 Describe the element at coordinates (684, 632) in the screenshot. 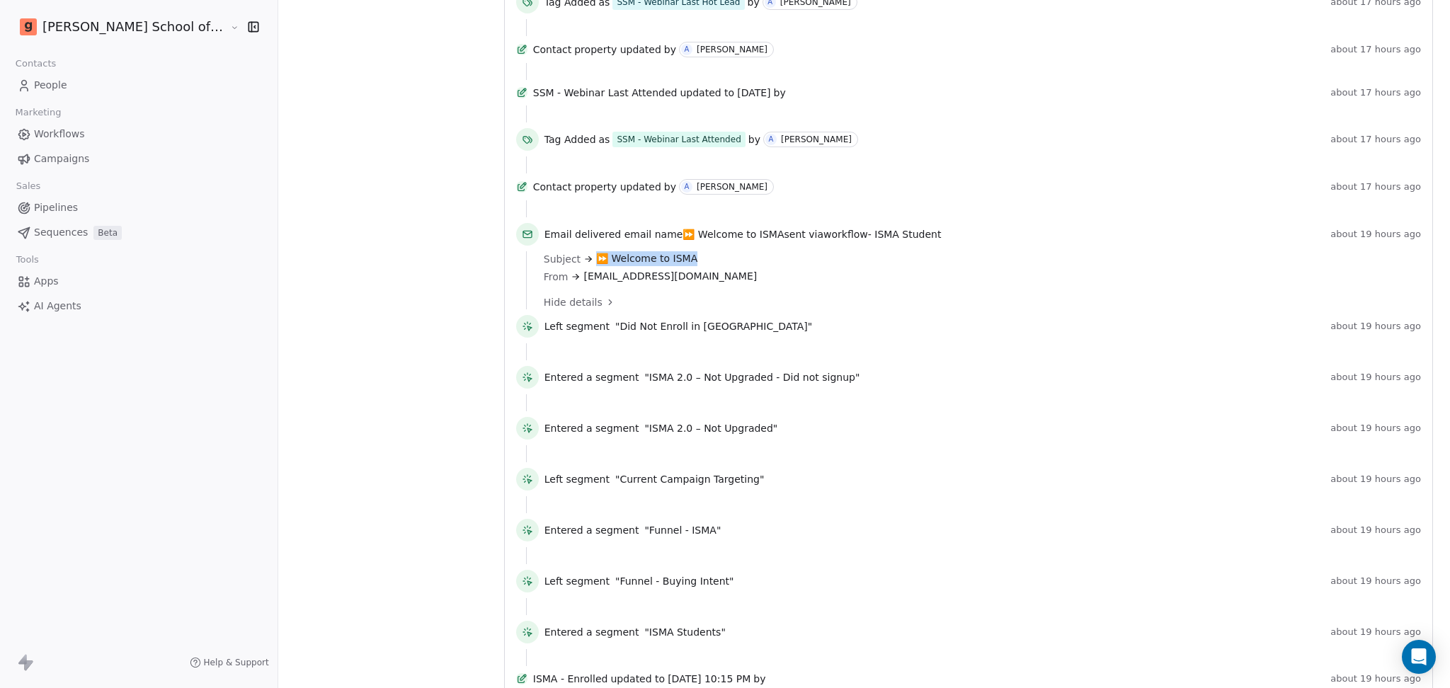

I see `span: "ISMA Students"` at that location.